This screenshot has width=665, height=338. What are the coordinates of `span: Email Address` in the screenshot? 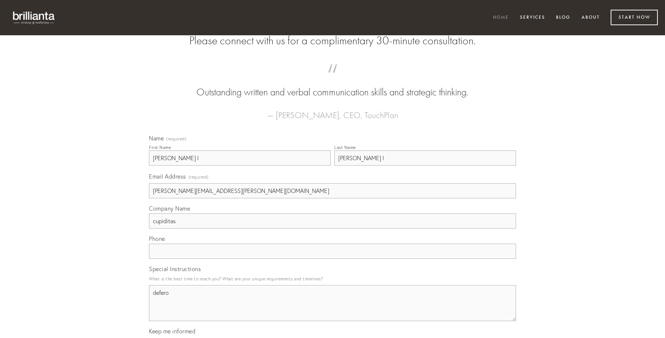 It's located at (167, 176).